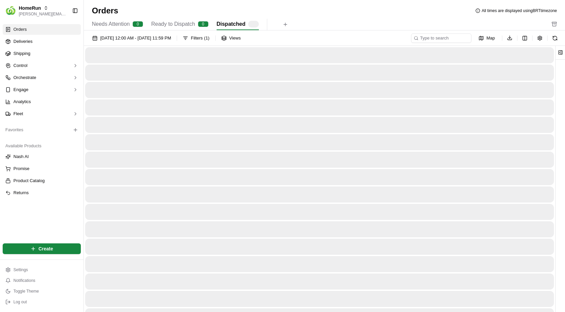 The height and width of the screenshot is (312, 565). Describe the element at coordinates (42, 193) in the screenshot. I see `a: Returns` at that location.